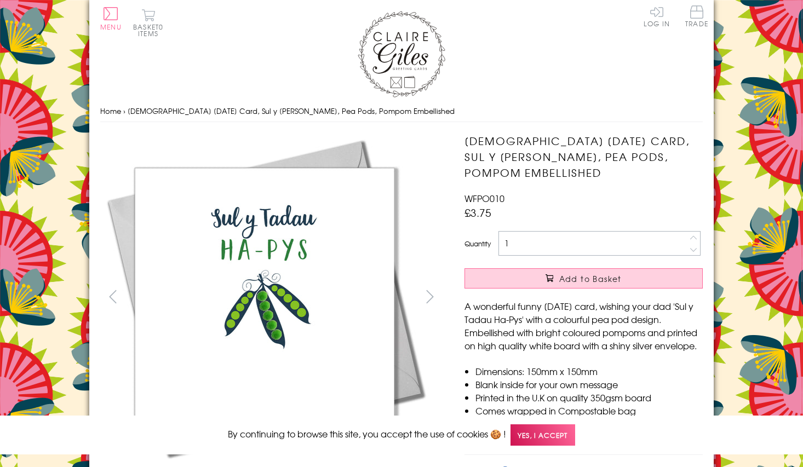 The width and height of the screenshot is (803, 467). Describe the element at coordinates (657, 16) in the screenshot. I see `a: Log In` at that location.